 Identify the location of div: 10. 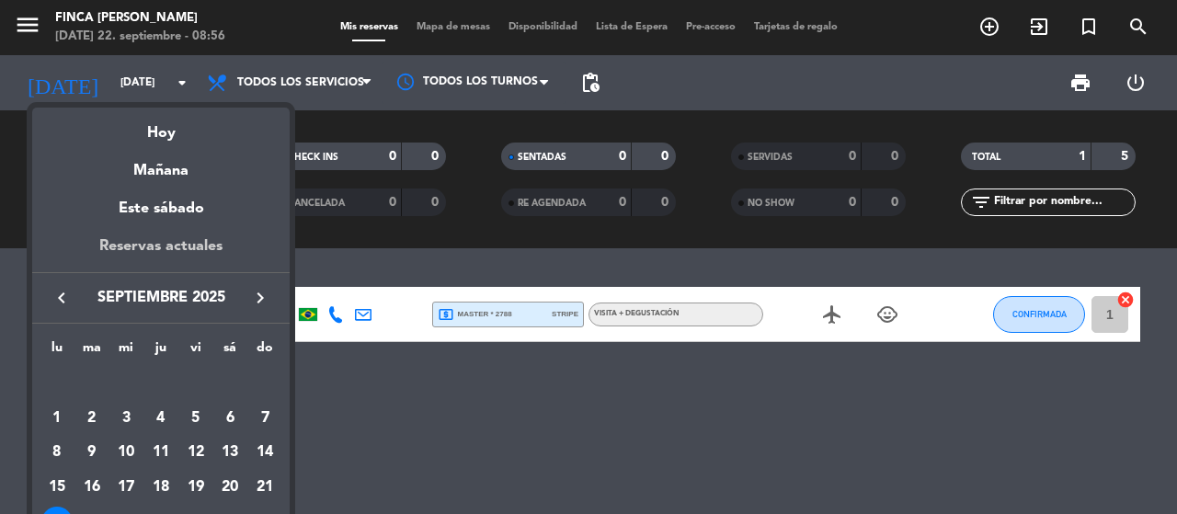
(126, 452).